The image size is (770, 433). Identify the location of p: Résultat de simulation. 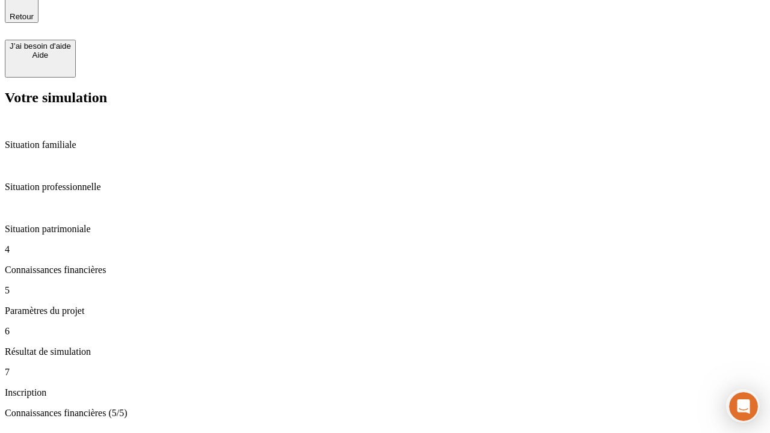
(385, 352).